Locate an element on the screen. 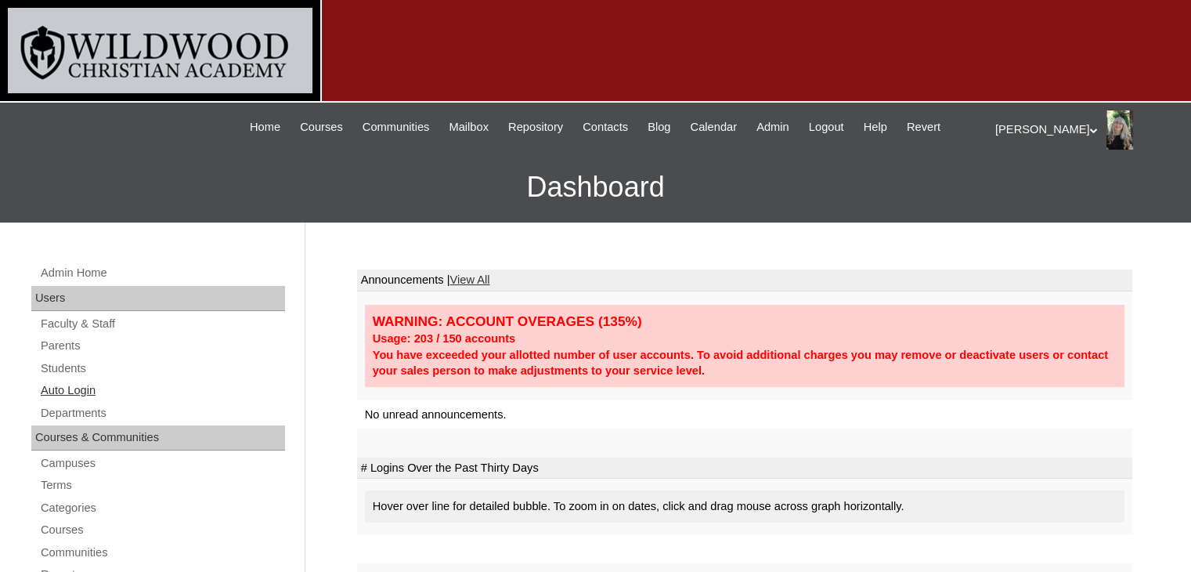 This screenshot has width=1191, height=572. td: # Logins Over the Past Thirty Days is located at coordinates (745, 468).